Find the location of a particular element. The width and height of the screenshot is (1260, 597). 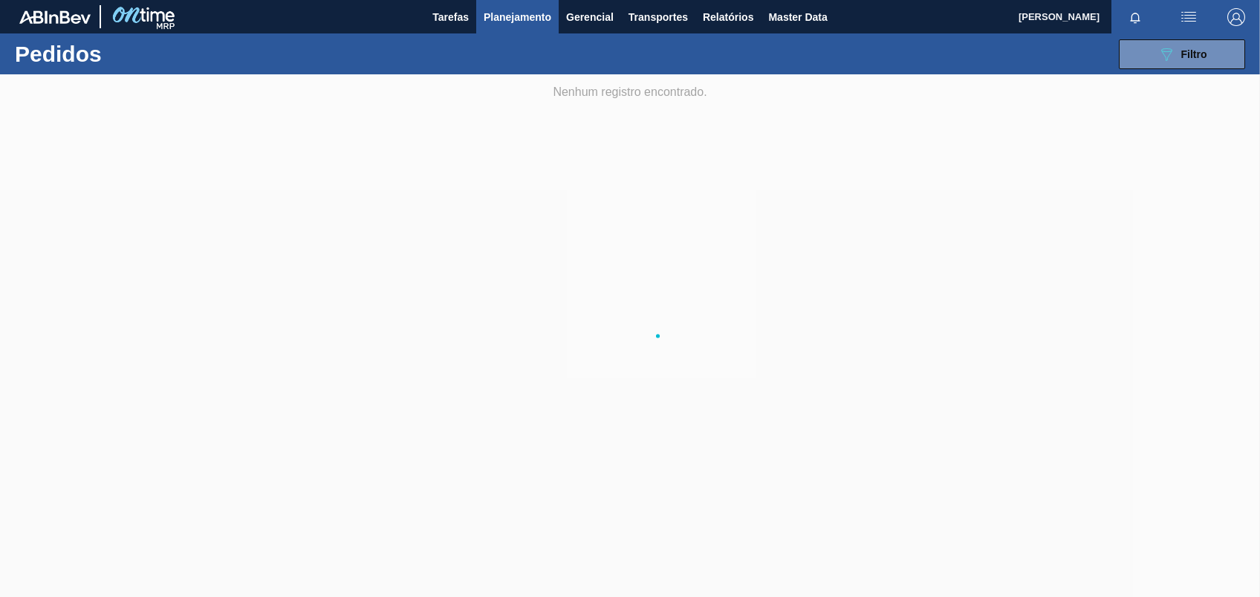

h1: Pedidos is located at coordinates (123, 54).